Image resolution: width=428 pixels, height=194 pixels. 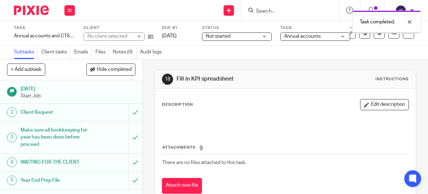 I want to click on span: There are no files attached to this task., so click(x=204, y=162).